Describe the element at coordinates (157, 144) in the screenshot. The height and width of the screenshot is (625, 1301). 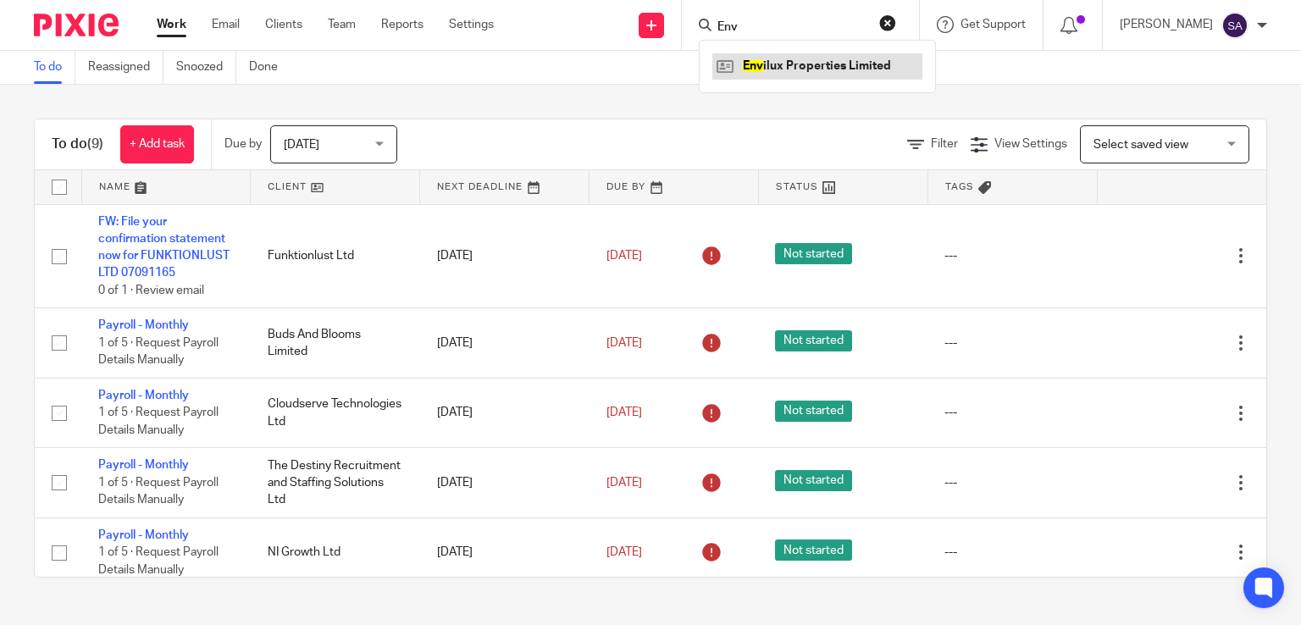
I see `a: + Add task` at that location.